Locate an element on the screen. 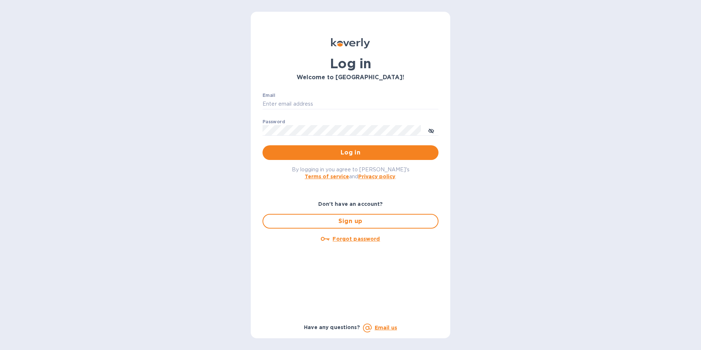 The image size is (701, 350). a: Email us is located at coordinates (386, 328).